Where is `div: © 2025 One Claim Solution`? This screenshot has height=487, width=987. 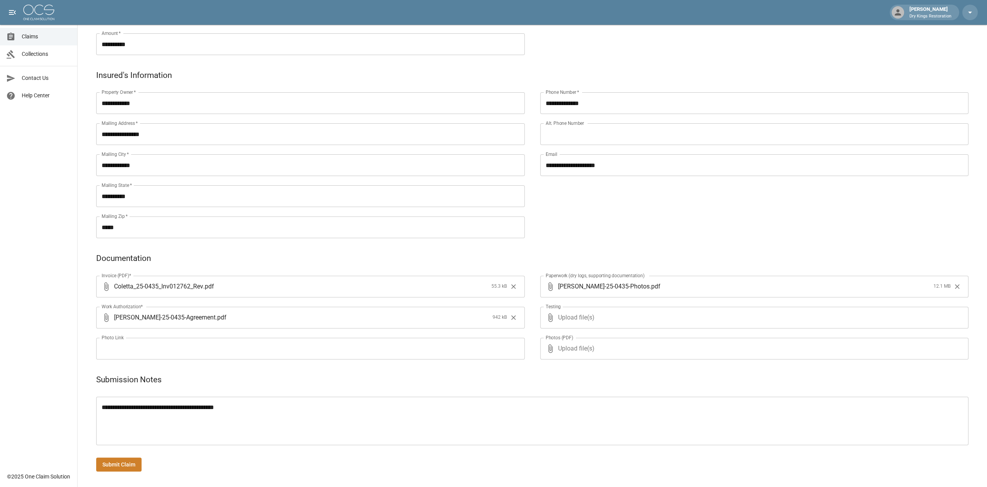 div: © 2025 One Claim Solution is located at coordinates (38, 477).